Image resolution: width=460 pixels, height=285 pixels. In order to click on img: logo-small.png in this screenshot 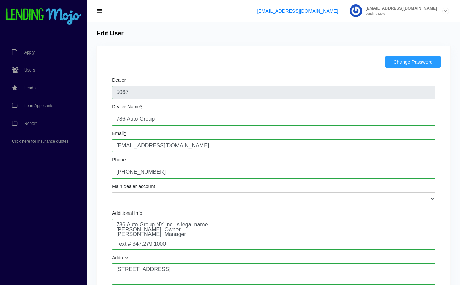, I will do `click(43, 17)`.